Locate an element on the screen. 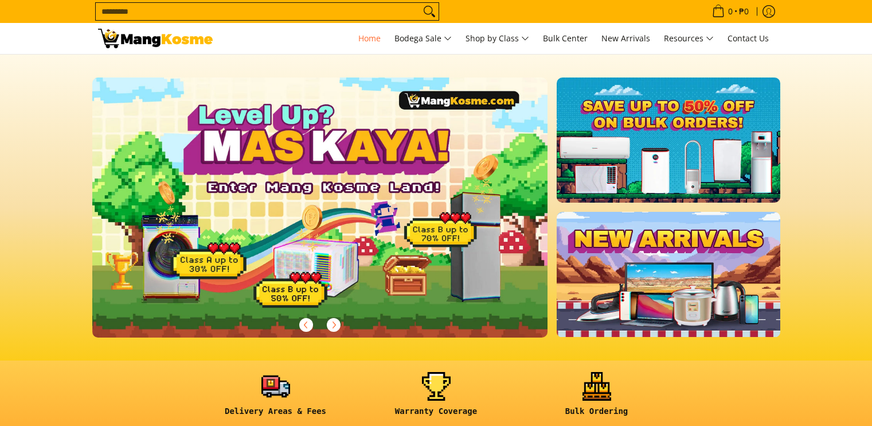 This screenshot has height=426, width=872. a: <h6><strong>Delivery Areas & Fees</strong></h6> is located at coordinates (276, 398).